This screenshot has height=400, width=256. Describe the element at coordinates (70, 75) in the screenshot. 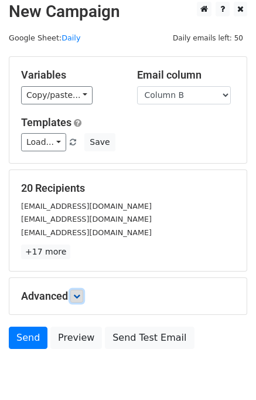

I see `h5: Variables` at that location.